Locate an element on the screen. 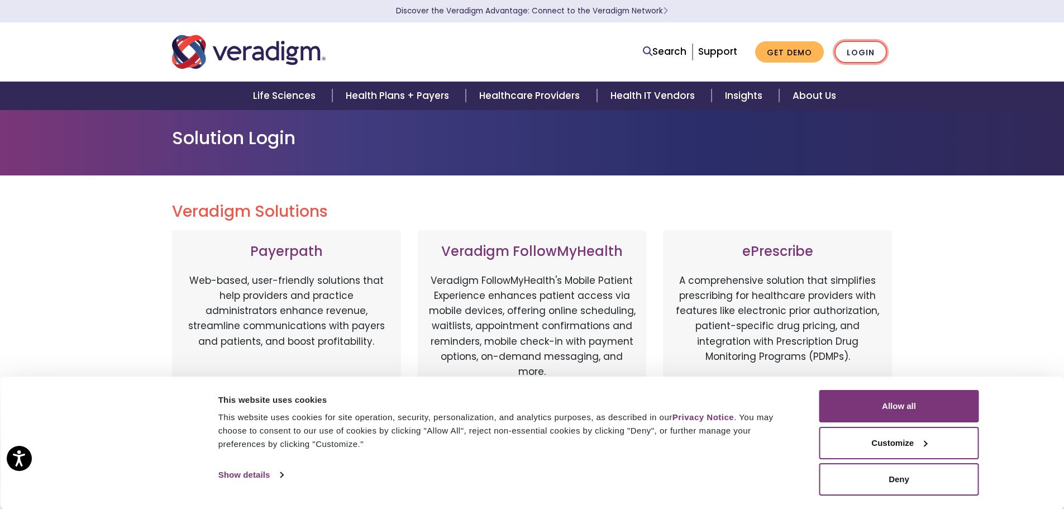 This screenshot has width=1064, height=509. a: Insights is located at coordinates (745, 95).